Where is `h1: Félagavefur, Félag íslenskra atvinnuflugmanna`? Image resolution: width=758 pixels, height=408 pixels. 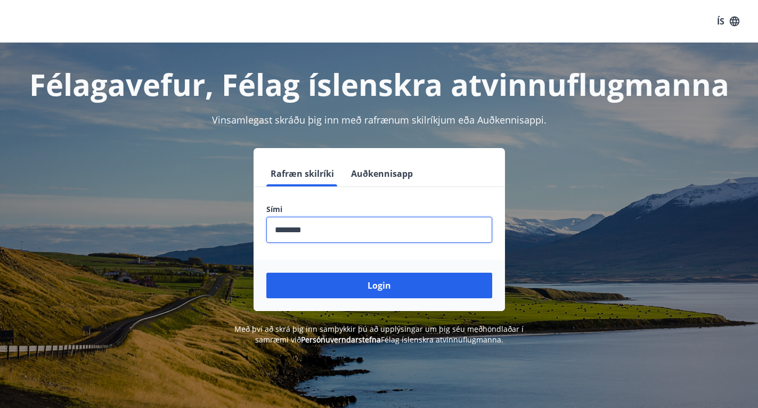
h1: Félagavefur, Félag íslenskra atvinnuflugmanna is located at coordinates (379, 84).